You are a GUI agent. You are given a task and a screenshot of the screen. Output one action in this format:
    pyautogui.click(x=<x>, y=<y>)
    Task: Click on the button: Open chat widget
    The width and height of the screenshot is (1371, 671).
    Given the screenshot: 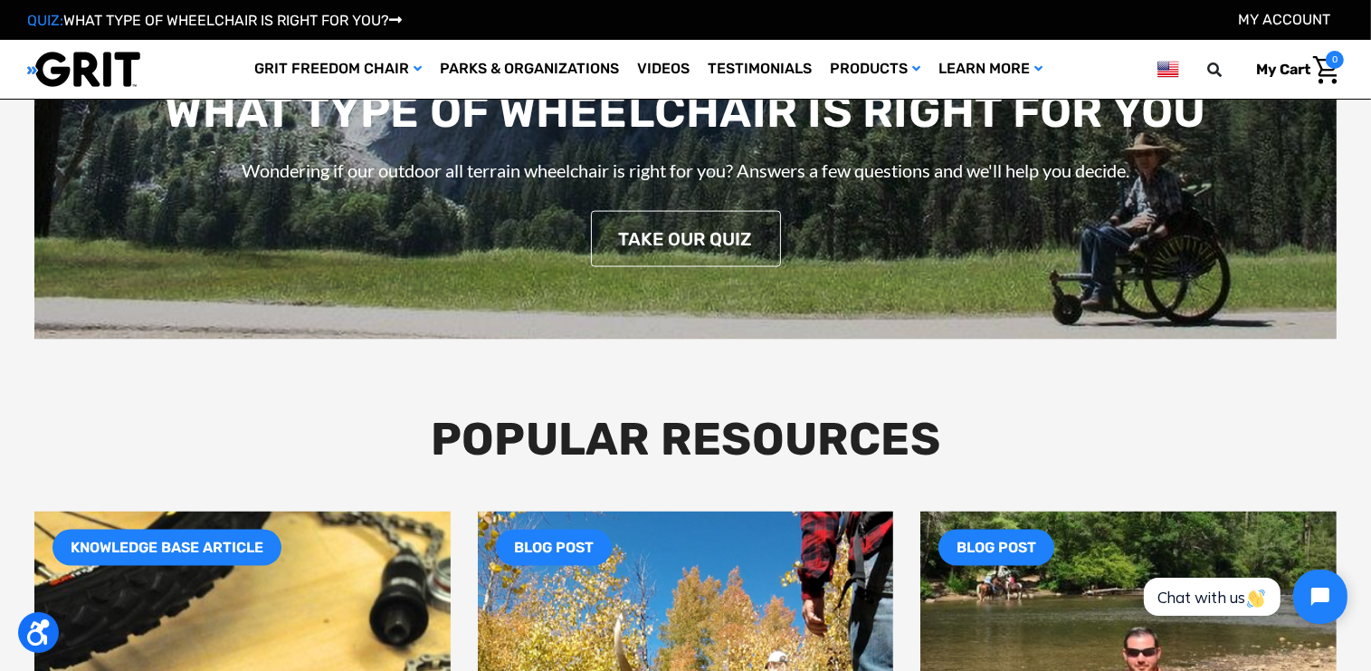 What is the action you would take?
    pyautogui.click(x=194, y=43)
    